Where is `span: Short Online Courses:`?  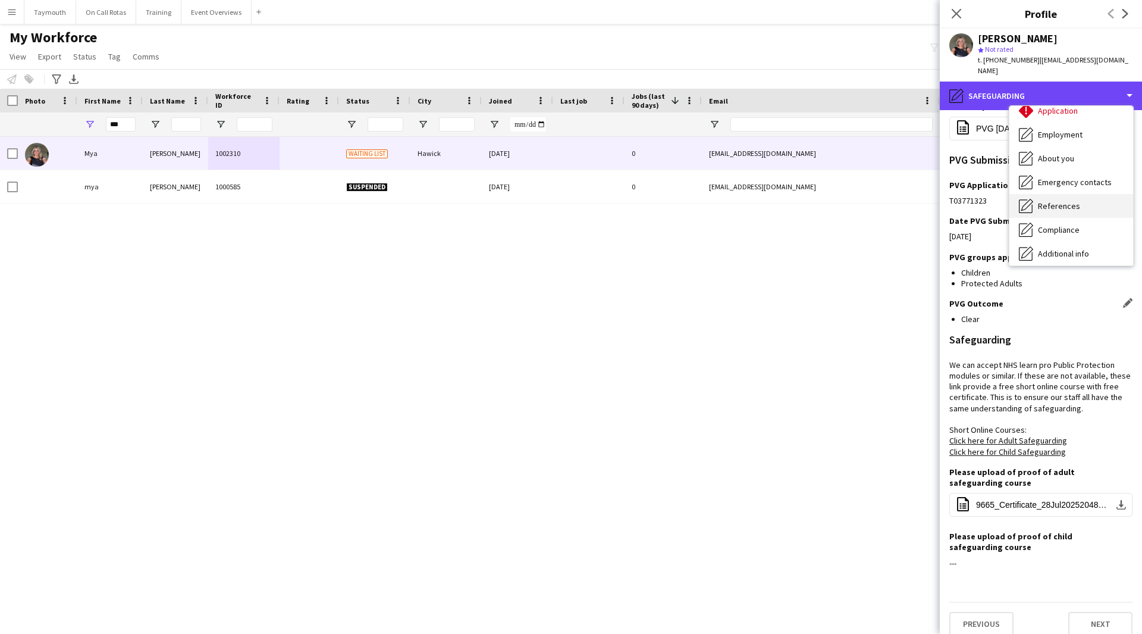 span: Short Online Courses: is located at coordinates (988, 430).